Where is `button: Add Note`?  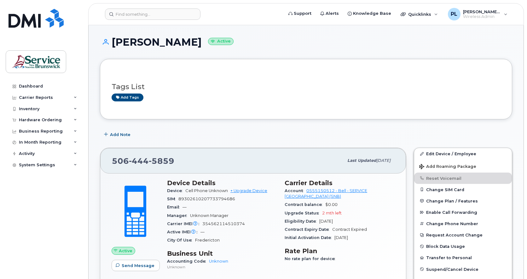 button: Add Note is located at coordinates (118, 135).